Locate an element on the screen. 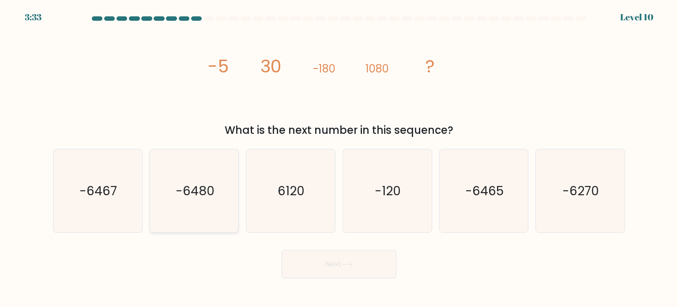 This screenshot has width=678, height=307. tspan: 1080 is located at coordinates (377, 68).